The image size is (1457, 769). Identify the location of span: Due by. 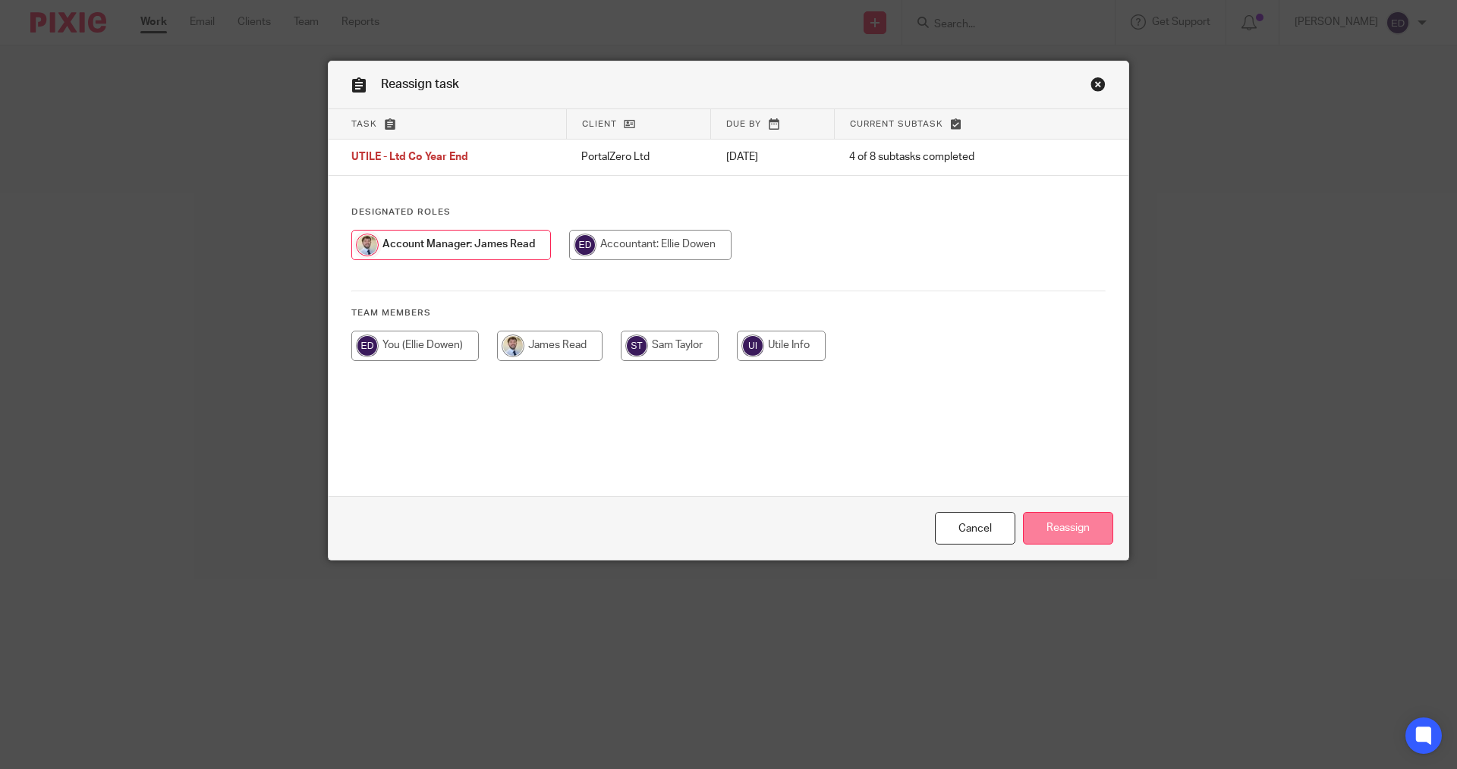
(744, 124).